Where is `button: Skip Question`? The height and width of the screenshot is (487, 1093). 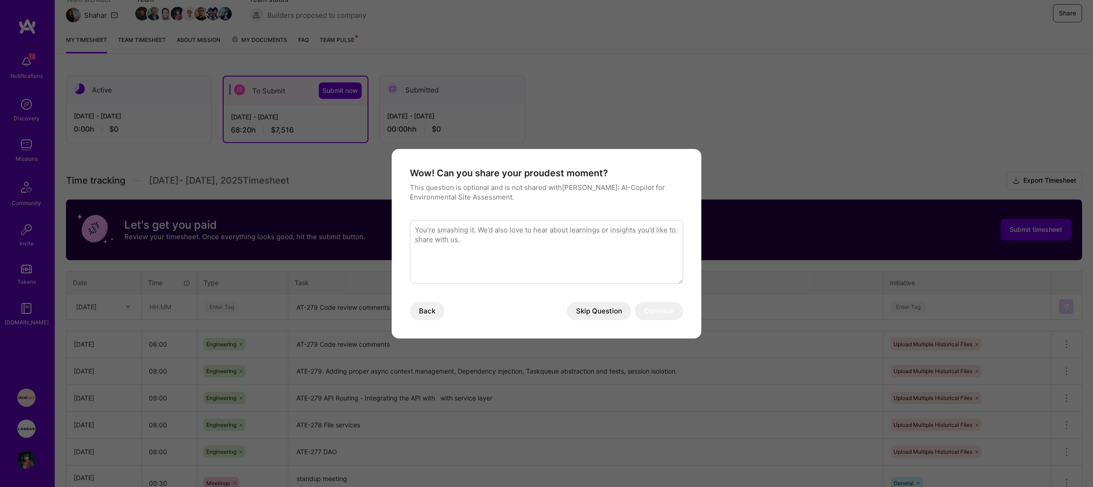 button: Skip Question is located at coordinates (599, 311).